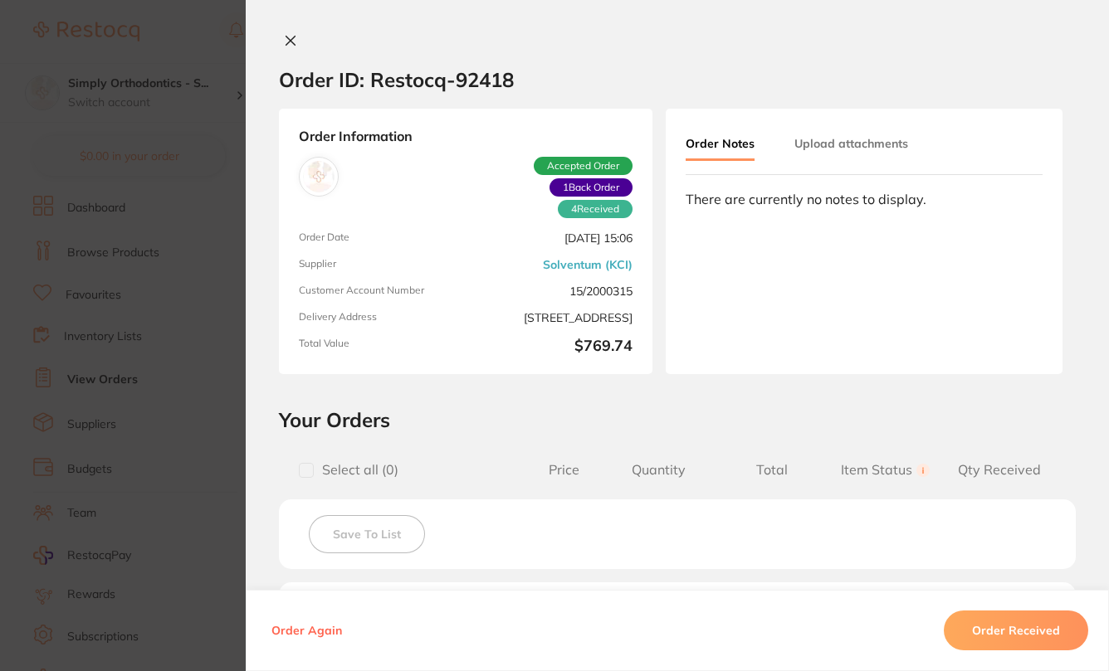 This screenshot has height=671, width=1109. Describe the element at coordinates (595, 209) in the screenshot. I see `span: Received` at that location.